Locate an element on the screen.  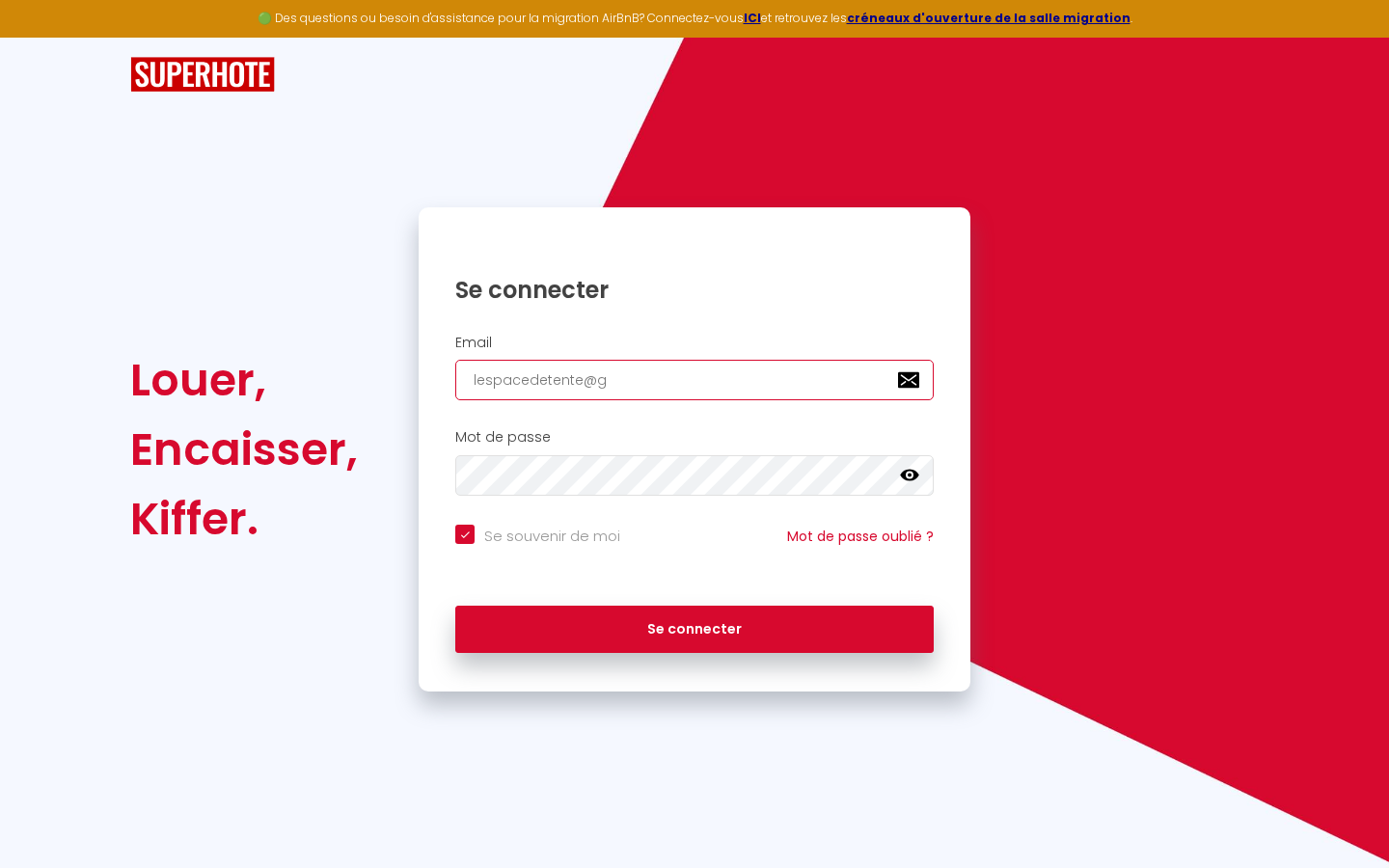
h2: Mot de passe is located at coordinates (694, 436).